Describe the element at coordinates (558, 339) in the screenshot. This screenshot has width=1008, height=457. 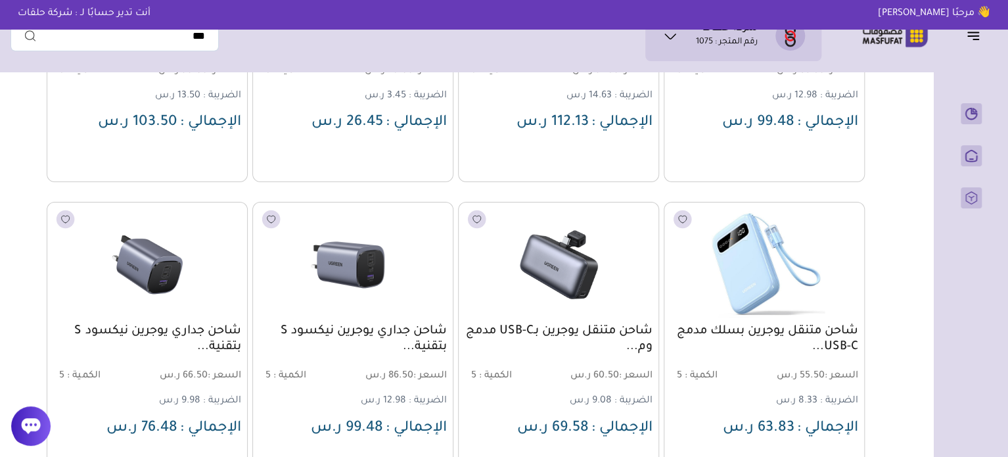
I see `a: شاحن متنقل يوجرين بـUSB-C مدمج وم...` at that location.